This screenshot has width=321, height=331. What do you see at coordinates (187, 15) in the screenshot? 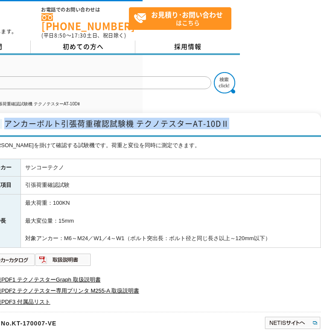
I see `strong: お見積り･お問い合わせ` at bounding box center [187, 15].